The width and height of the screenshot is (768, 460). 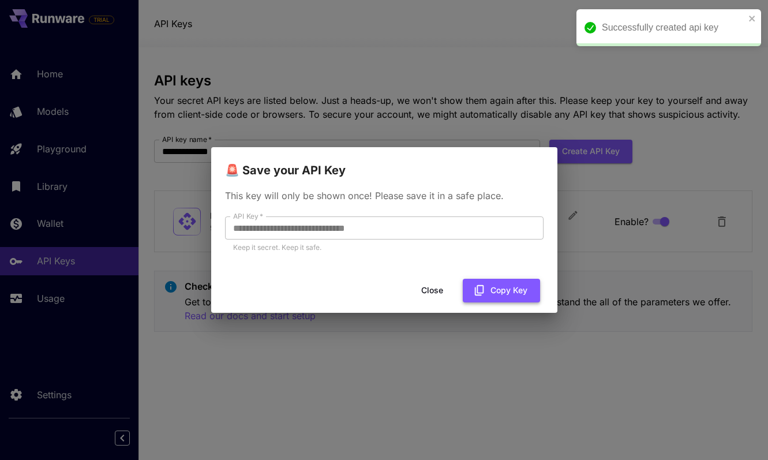 I want to click on button: Copy Key, so click(x=501, y=290).